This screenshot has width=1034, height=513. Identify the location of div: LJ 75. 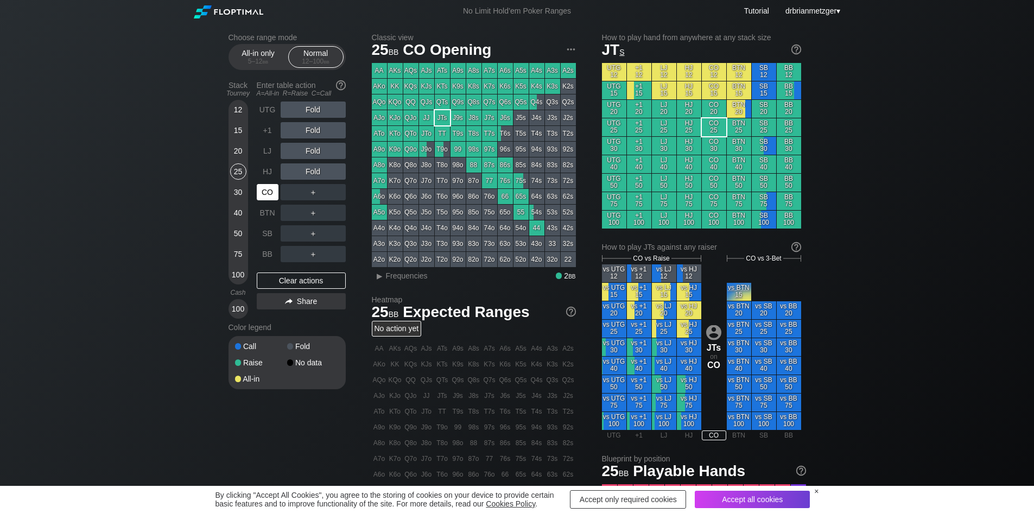
(664, 201).